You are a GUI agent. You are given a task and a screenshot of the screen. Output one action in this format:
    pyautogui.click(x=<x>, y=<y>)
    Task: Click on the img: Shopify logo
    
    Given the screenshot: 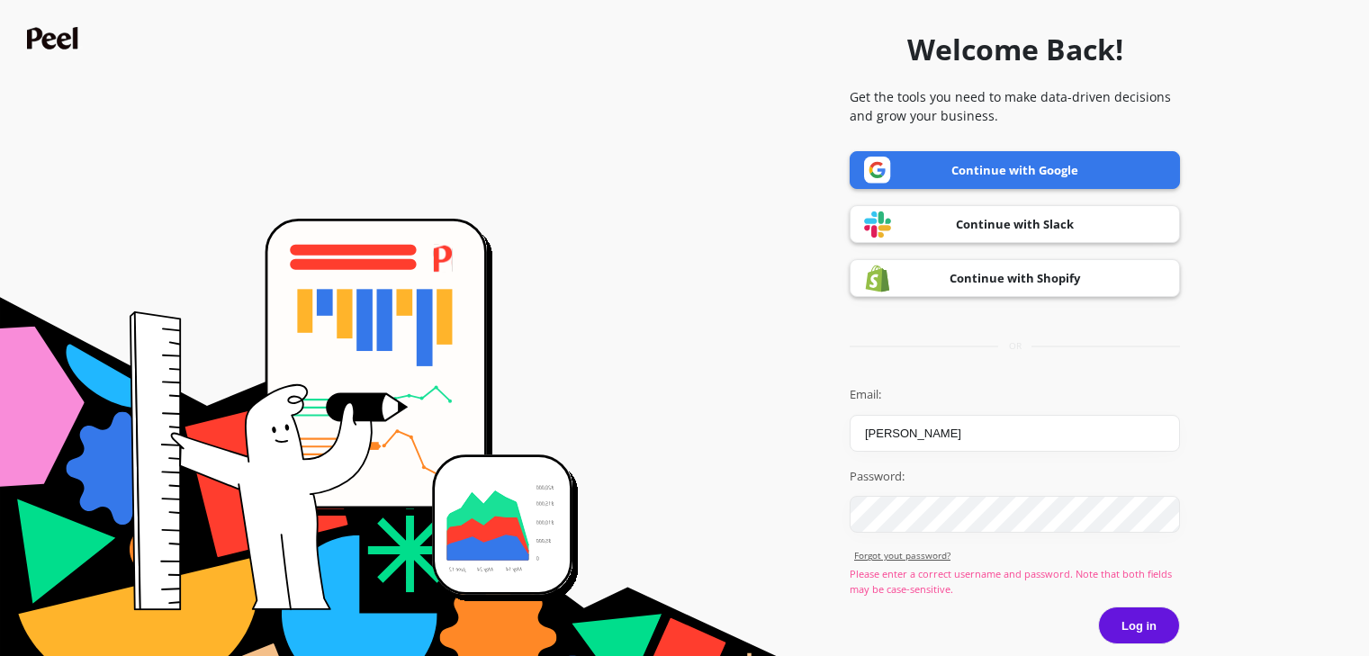 What is the action you would take?
    pyautogui.click(x=877, y=278)
    